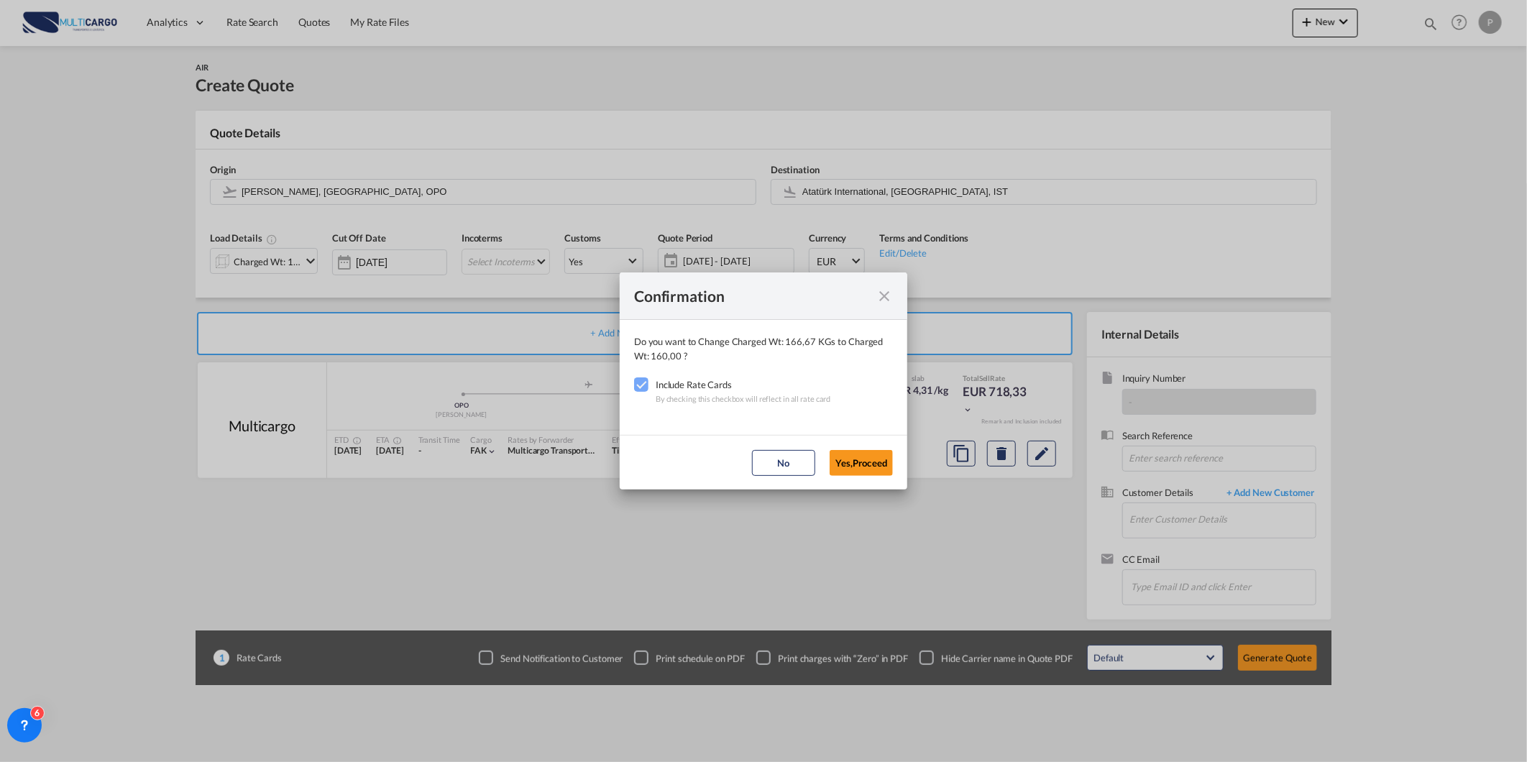  What do you see at coordinates (764, 349) in the screenshot?
I see `div: Do you want to Change Charged Wt: 166,67 KGs to Charged Wt: 160,00 ?` at bounding box center [764, 349].